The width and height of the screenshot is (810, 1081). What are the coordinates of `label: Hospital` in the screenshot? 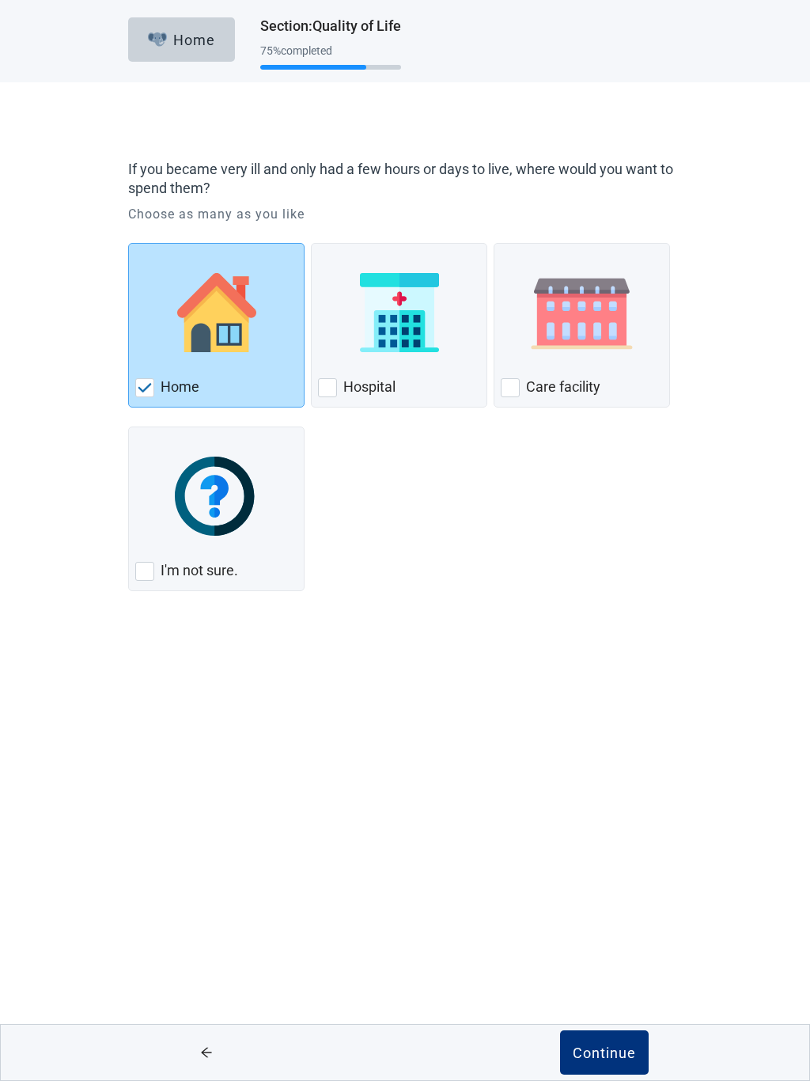 It's located at (369, 387).